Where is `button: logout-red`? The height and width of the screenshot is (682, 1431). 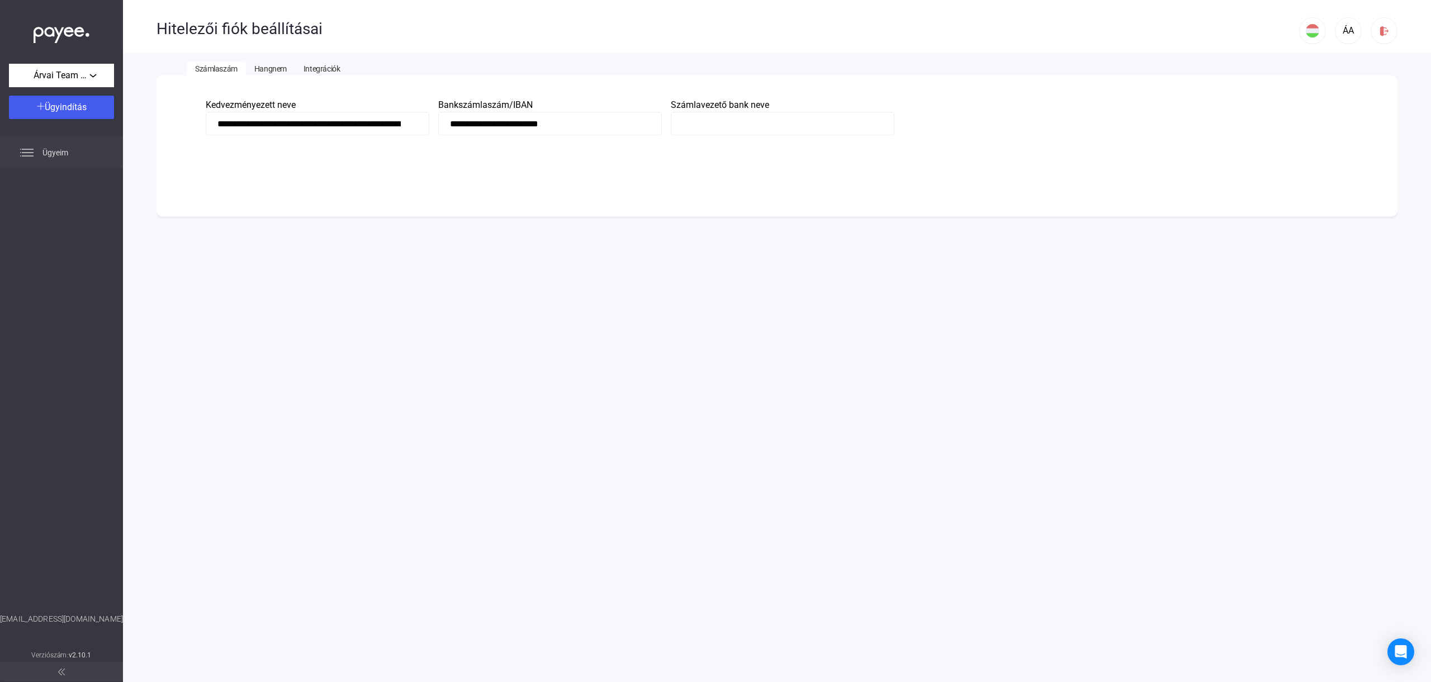
button: logout-red is located at coordinates (1384, 31).